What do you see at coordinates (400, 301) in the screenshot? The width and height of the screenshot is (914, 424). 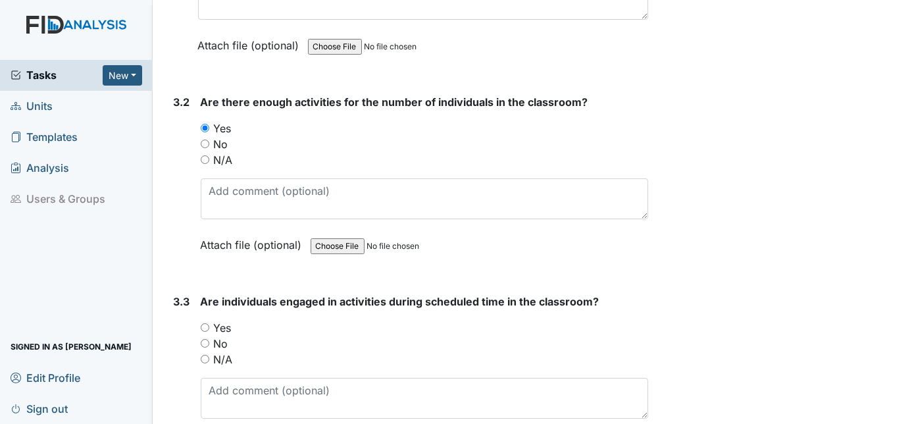 I see `span: Are individuals engaged in activities during scheduled time in the classroom?` at bounding box center [400, 301].